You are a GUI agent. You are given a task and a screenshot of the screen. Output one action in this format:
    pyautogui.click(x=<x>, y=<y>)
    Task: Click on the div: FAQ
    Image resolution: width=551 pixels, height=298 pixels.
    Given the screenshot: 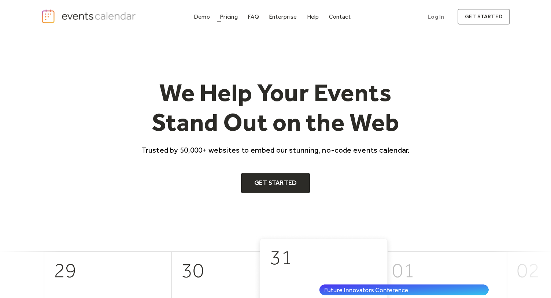 What is the action you would take?
    pyautogui.click(x=253, y=16)
    